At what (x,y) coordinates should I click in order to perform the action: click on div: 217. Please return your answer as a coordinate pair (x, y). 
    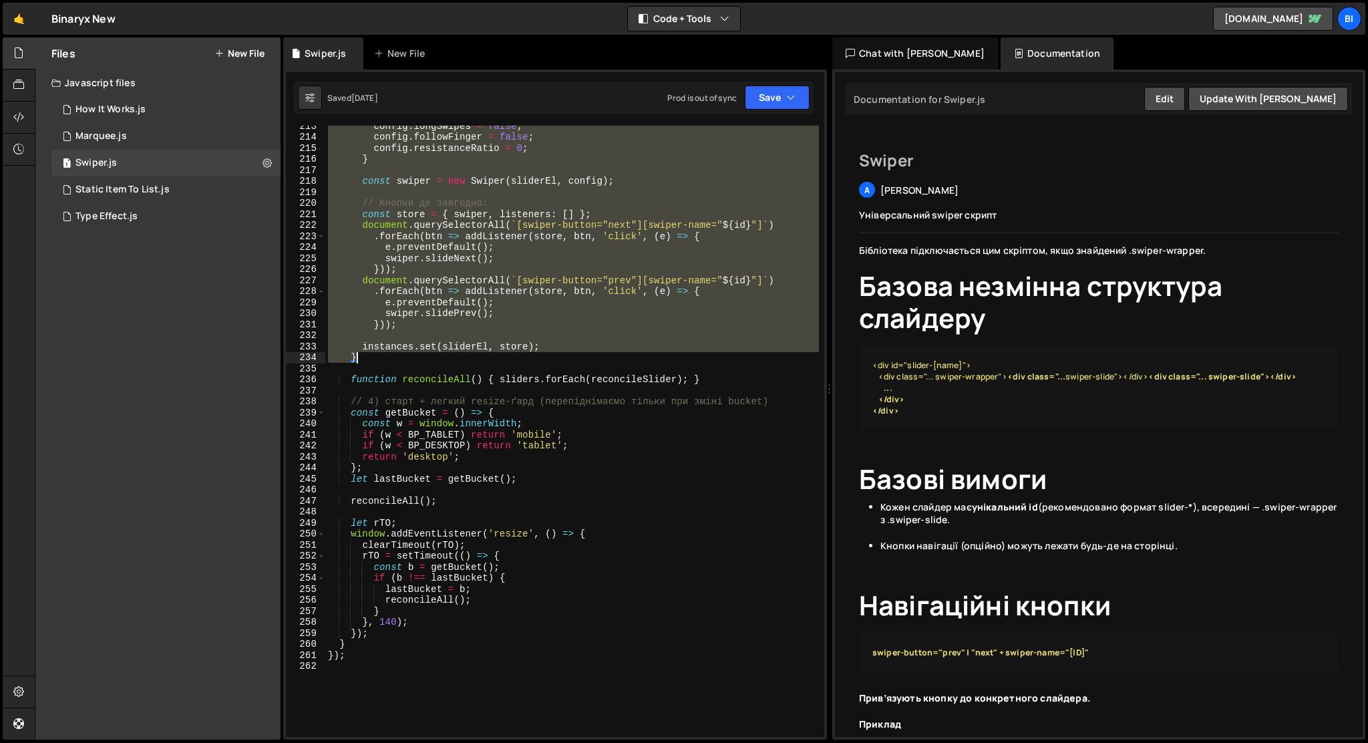
    Looking at the image, I should click on (305, 170).